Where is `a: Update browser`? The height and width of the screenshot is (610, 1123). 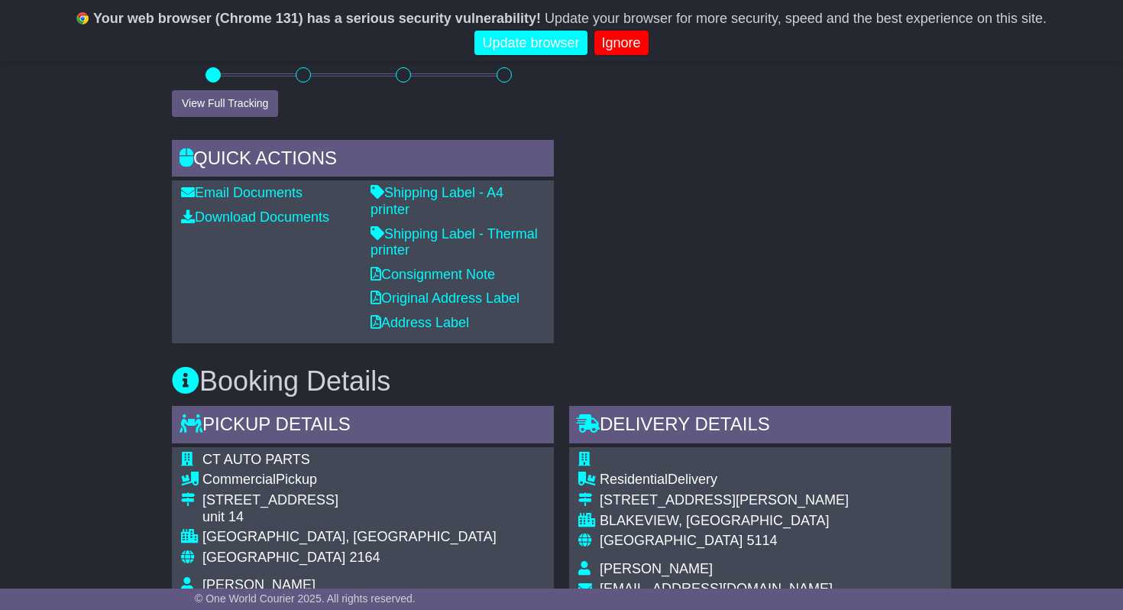
a: Update browser is located at coordinates (530, 43).